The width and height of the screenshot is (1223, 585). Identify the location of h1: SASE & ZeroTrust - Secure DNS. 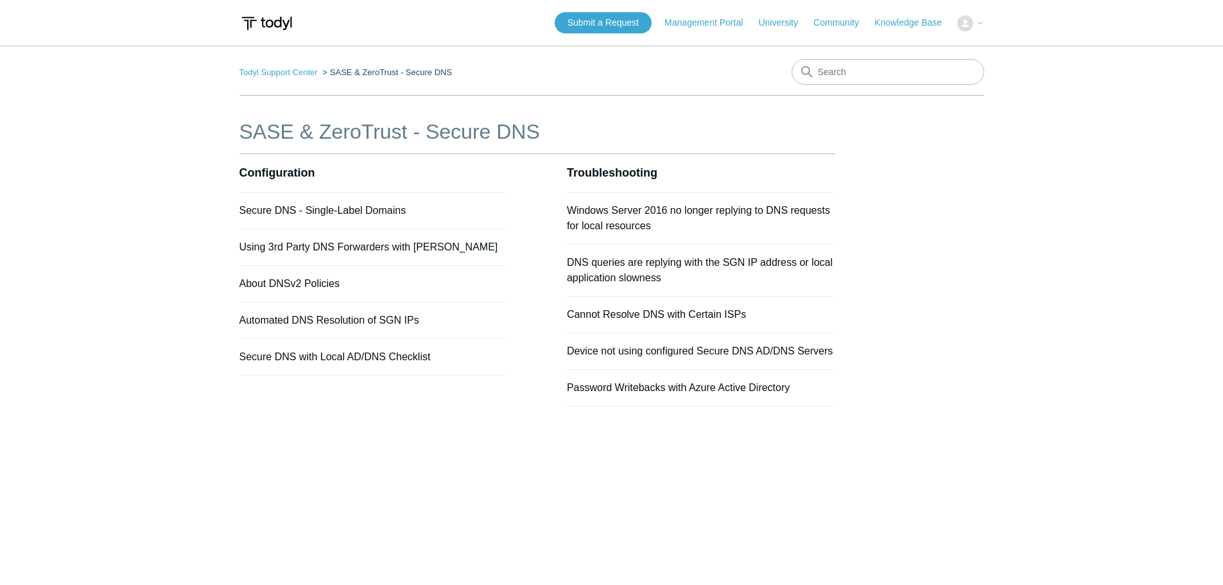
(537, 132).